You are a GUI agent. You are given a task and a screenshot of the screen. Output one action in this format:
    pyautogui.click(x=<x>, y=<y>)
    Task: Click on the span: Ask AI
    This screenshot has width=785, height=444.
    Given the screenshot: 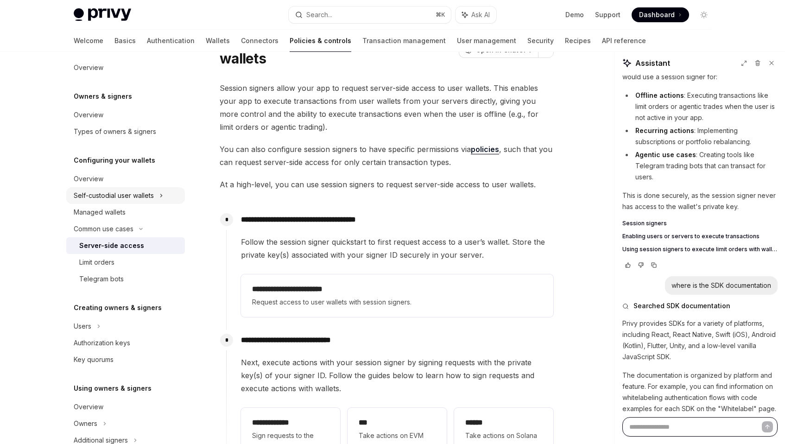 What is the action you would take?
    pyautogui.click(x=481, y=15)
    